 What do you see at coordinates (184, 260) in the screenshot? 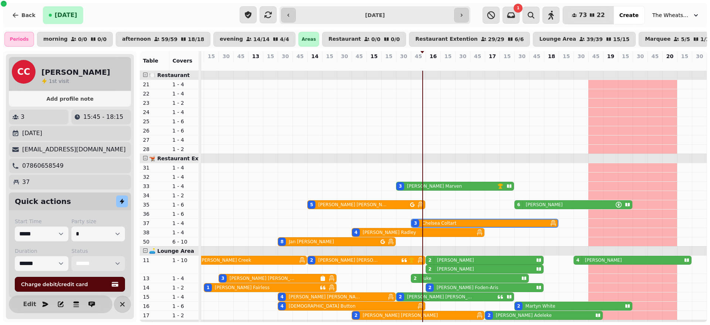
I see `p: 1 - 10` at bounding box center [184, 260].